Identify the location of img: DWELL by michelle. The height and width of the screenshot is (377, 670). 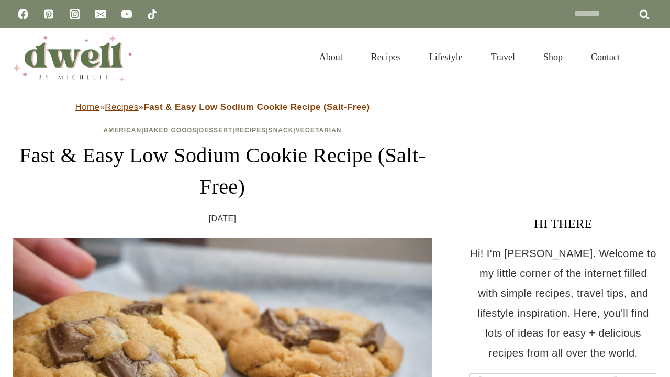
(73, 57).